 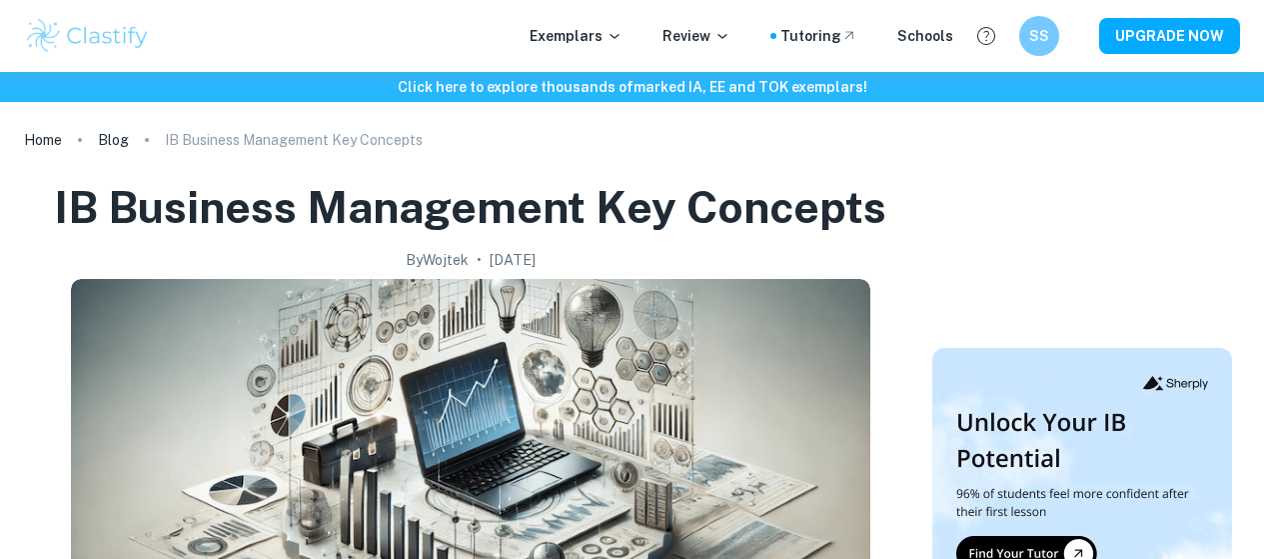 I want to click on h1: IB Business Management Key Concepts, so click(x=470, y=207).